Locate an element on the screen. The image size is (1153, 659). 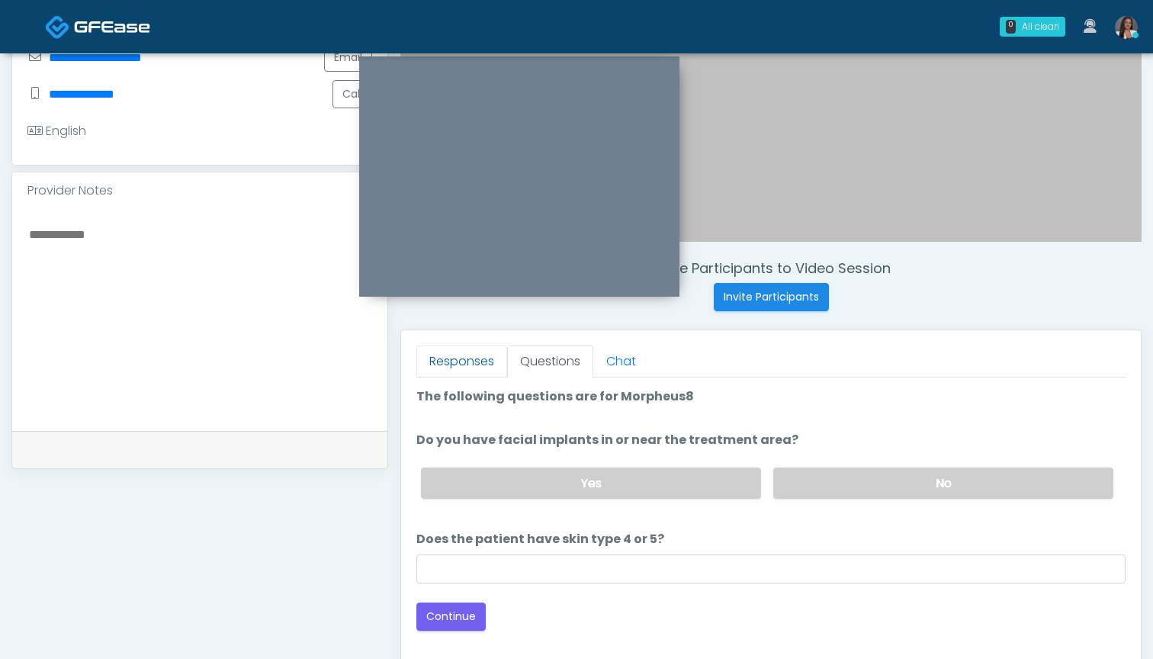
a: Chat is located at coordinates (621, 362).